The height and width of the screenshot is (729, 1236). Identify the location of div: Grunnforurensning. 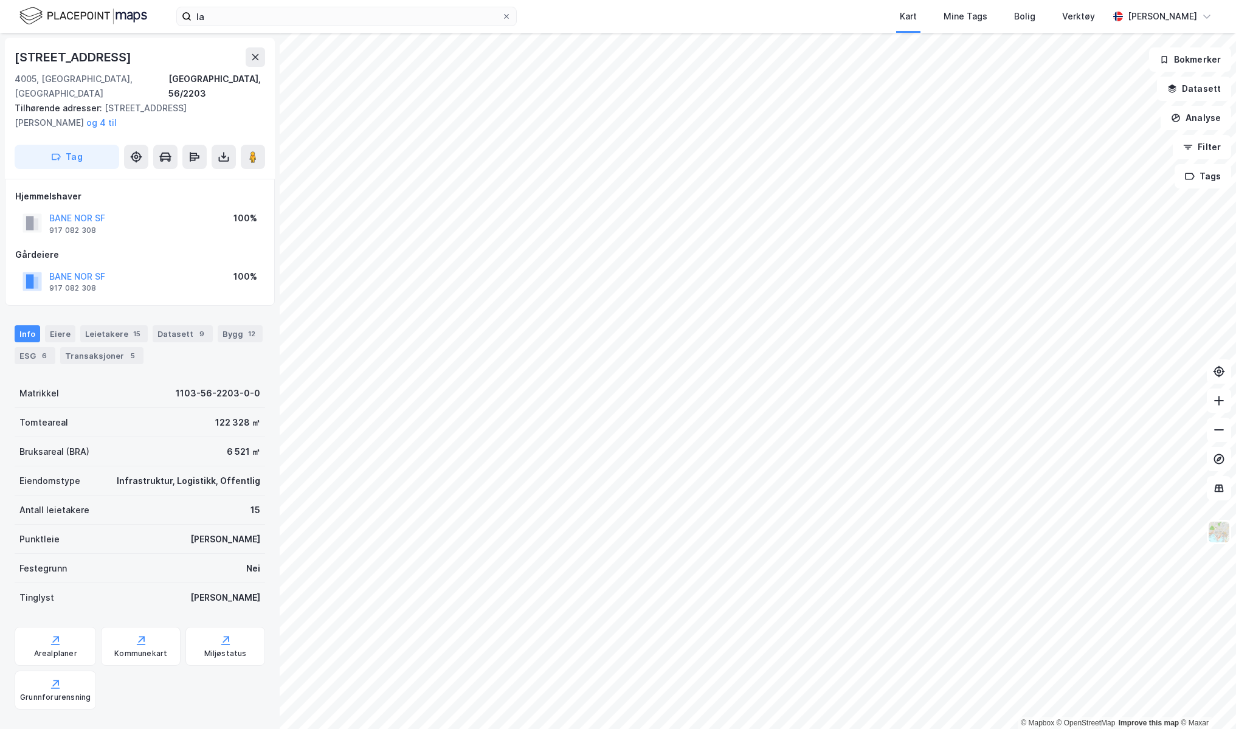
(55, 697).